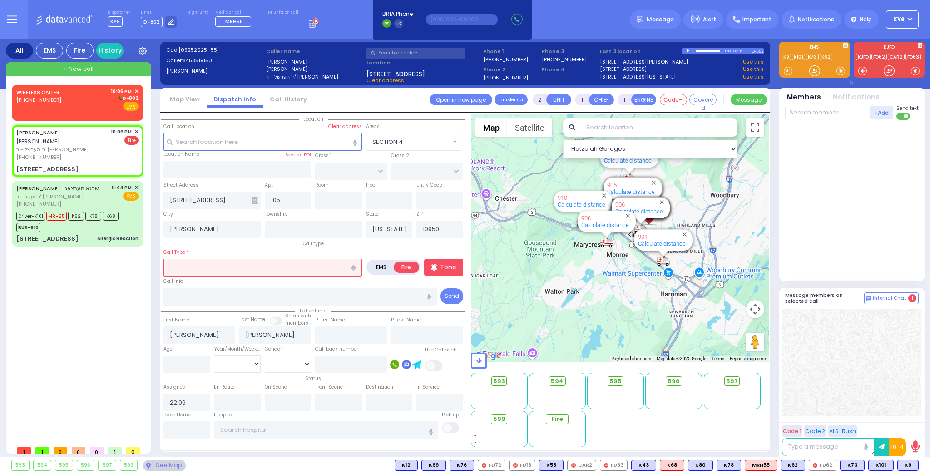 This screenshot has height=474, width=930. What do you see at coordinates (76, 216) in the screenshot?
I see `span: K62` at bounding box center [76, 216].